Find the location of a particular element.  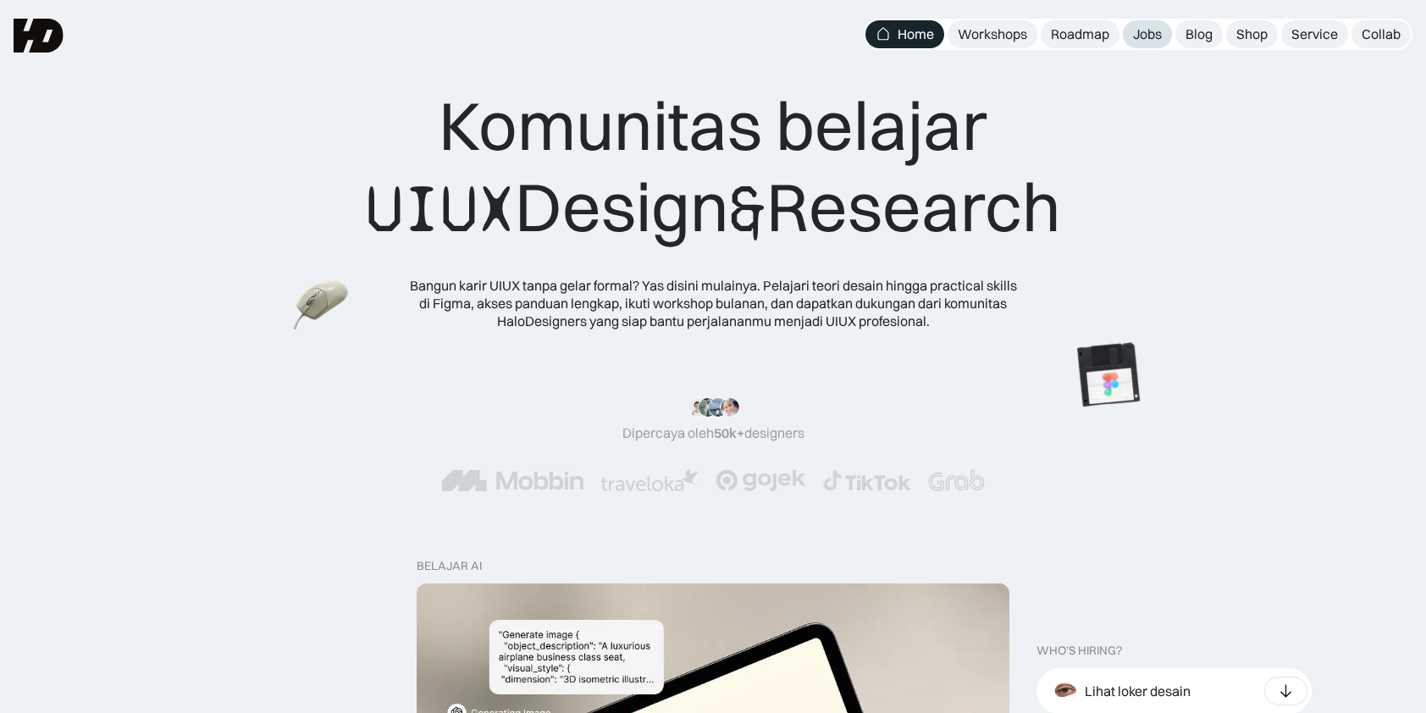

div: Shop is located at coordinates (1252, 34).